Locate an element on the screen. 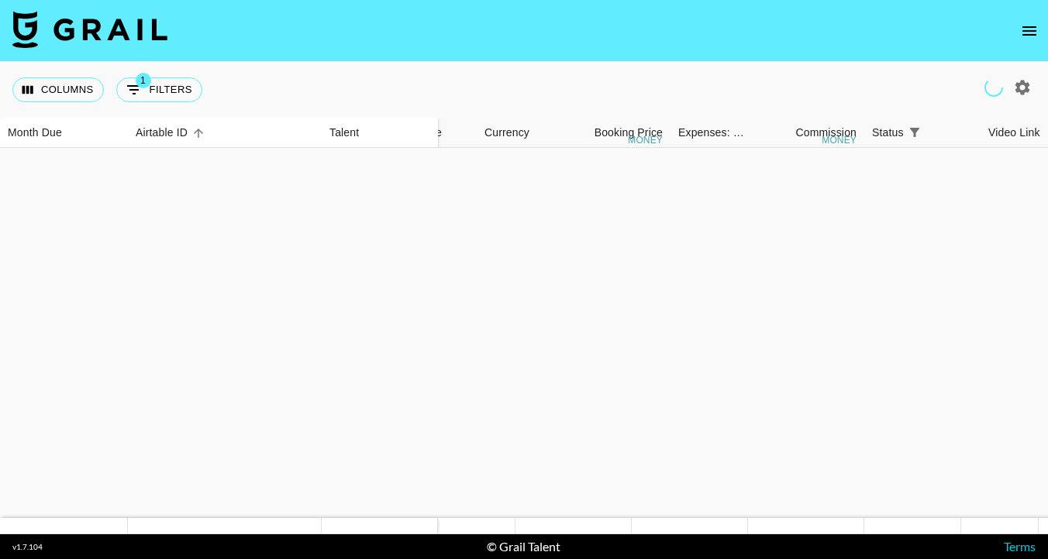  div: © Grail Talent is located at coordinates (523, 547).